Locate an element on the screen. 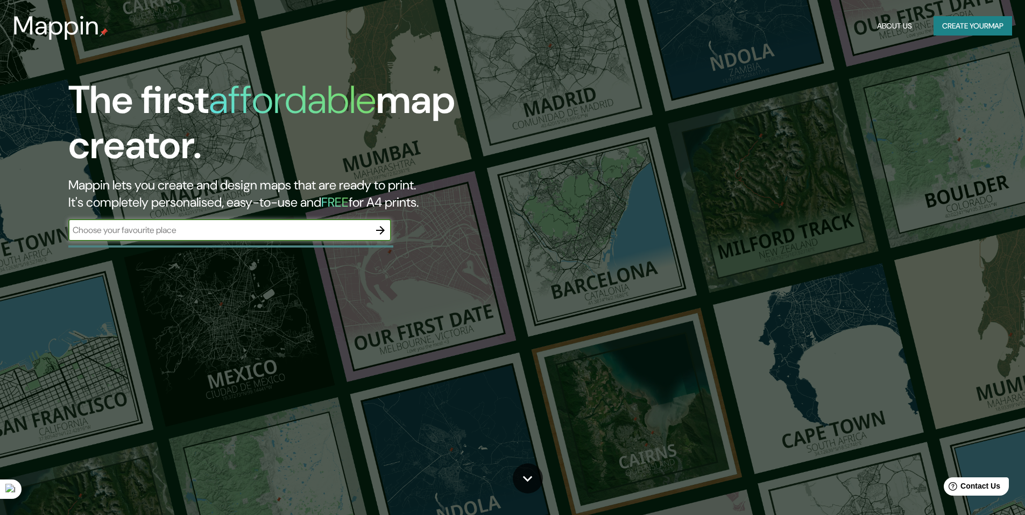  img: mappin-pin is located at coordinates (104, 32).